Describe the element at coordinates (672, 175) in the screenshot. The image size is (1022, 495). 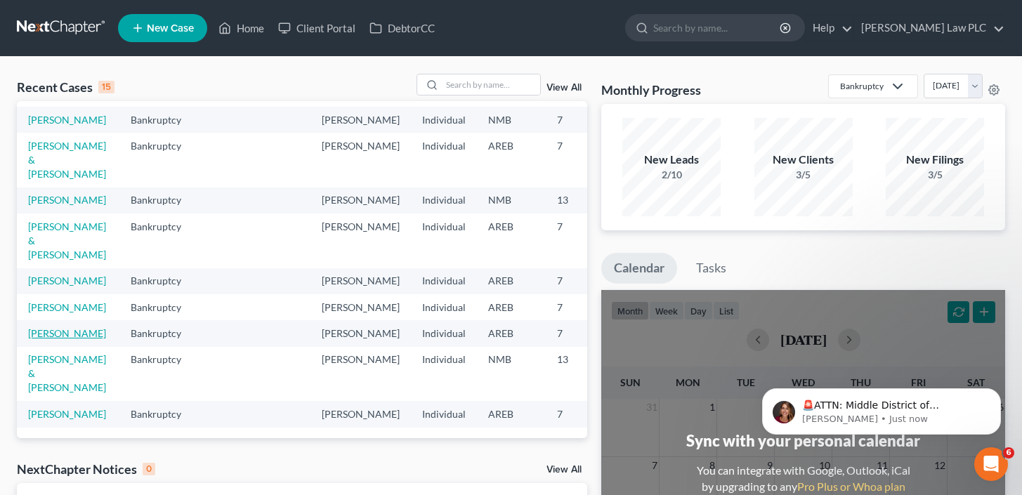
I see `div: 2/10` at that location.